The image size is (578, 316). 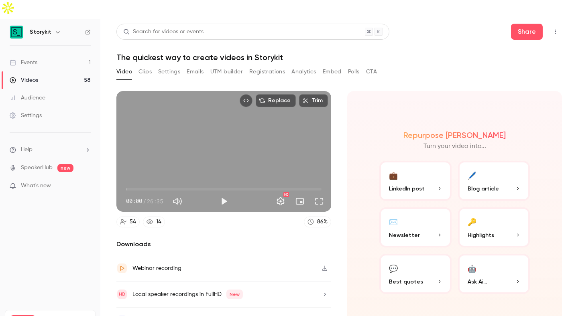 I want to click on div: 86 %, so click(x=322, y=222).